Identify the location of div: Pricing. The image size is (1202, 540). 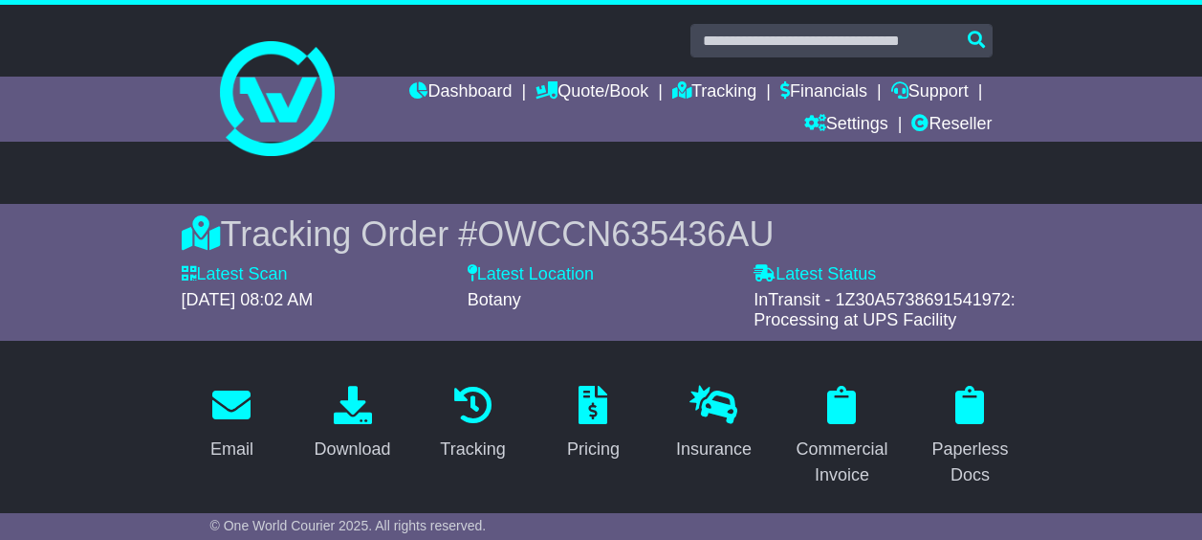
(593, 449).